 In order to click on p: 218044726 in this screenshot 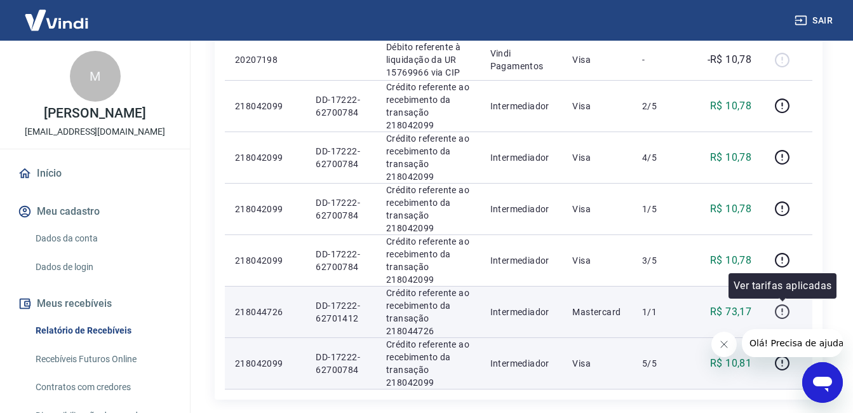, I will do `click(265, 312)`.